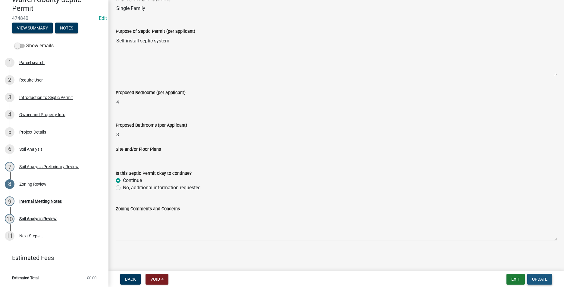  What do you see at coordinates (34, 46) in the screenshot?
I see `label: Show emails` at bounding box center [34, 46].